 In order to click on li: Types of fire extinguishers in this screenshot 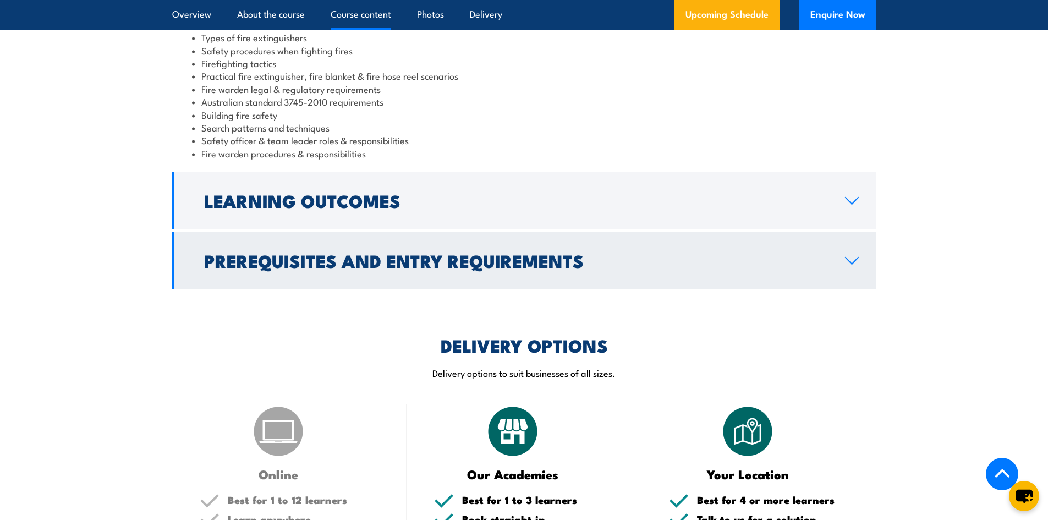, I will do `click(524, 37)`.